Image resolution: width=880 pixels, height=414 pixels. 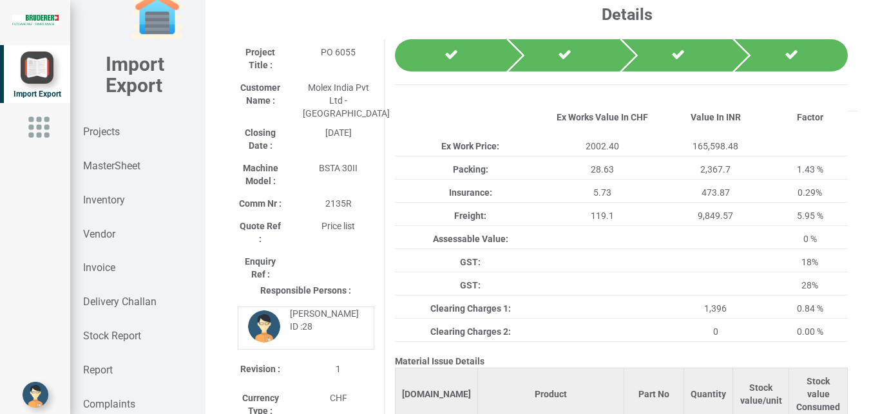 I want to click on b: Import Export, so click(x=135, y=75).